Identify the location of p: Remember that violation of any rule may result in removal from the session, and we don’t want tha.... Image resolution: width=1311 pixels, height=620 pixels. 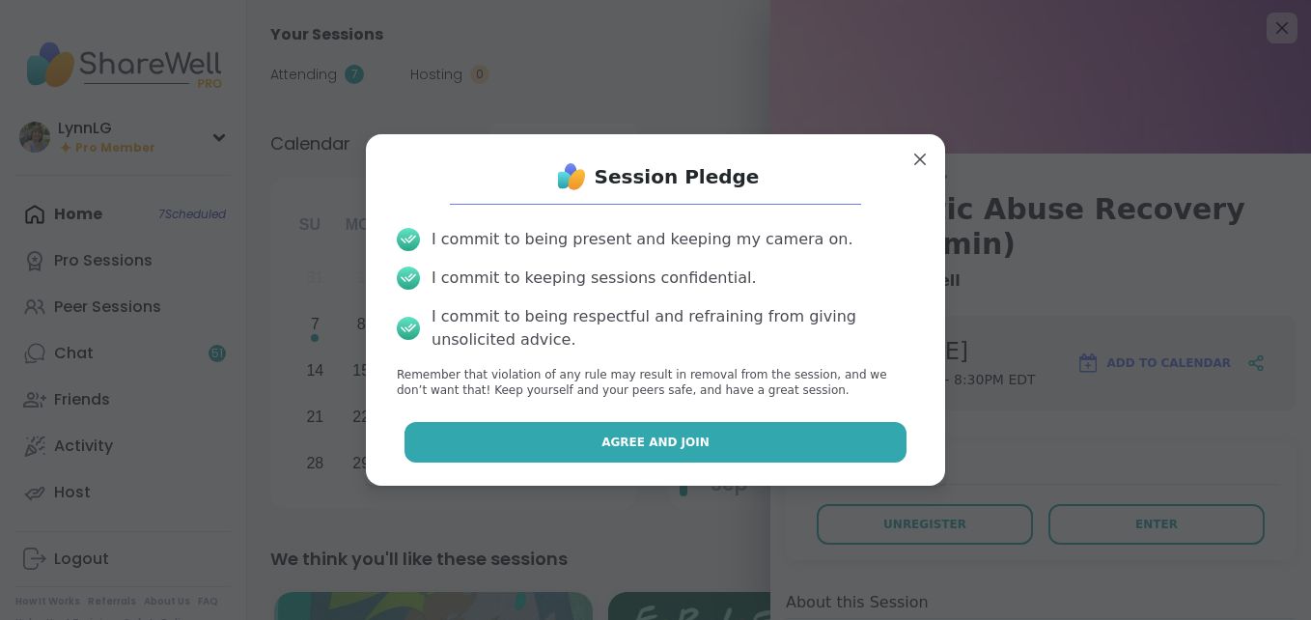
(656, 383).